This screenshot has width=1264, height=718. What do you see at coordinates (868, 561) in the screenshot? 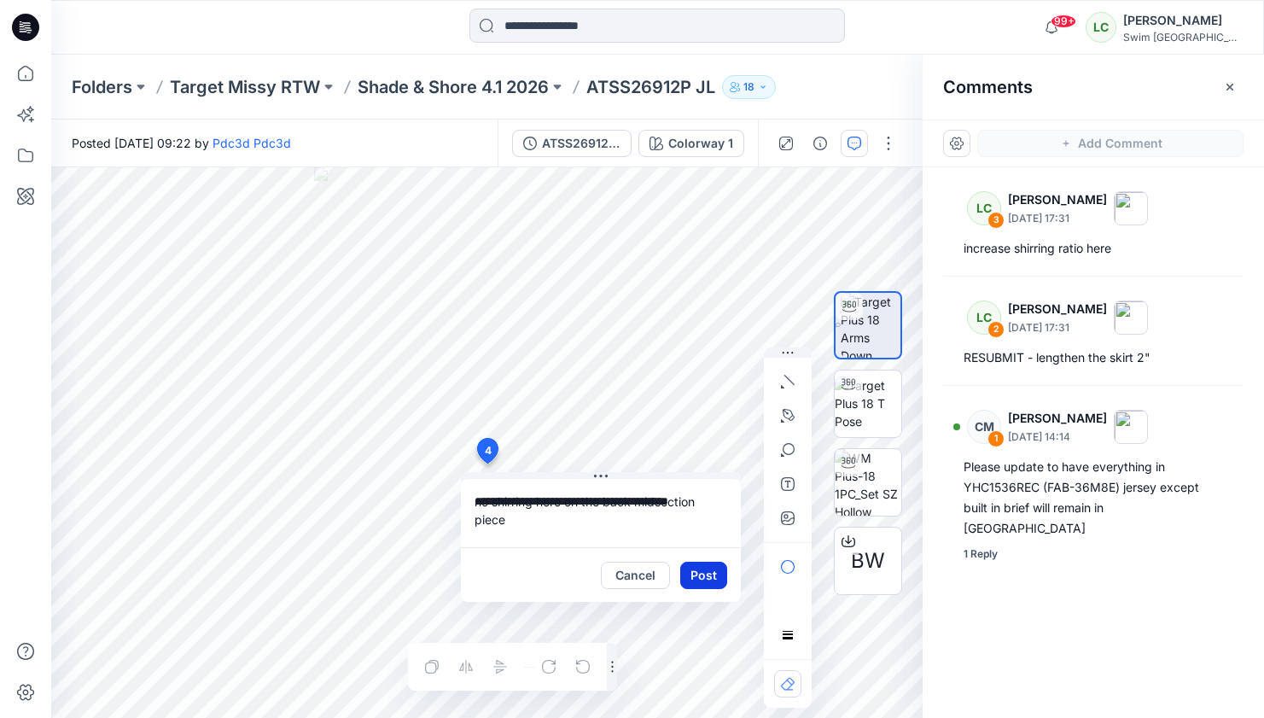
I see `span: BW` at bounding box center [868, 561].